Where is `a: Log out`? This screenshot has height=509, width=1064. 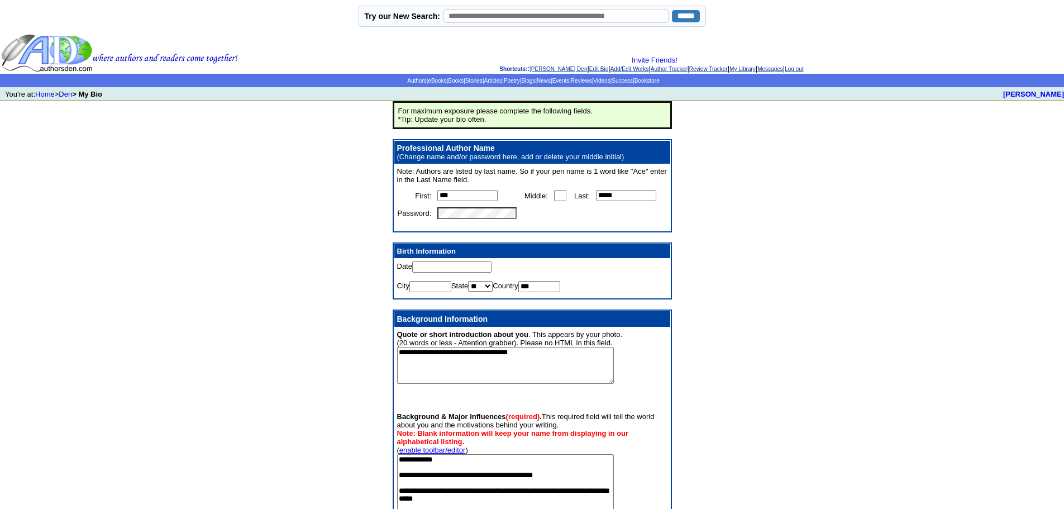
a: Log out is located at coordinates (794, 69).